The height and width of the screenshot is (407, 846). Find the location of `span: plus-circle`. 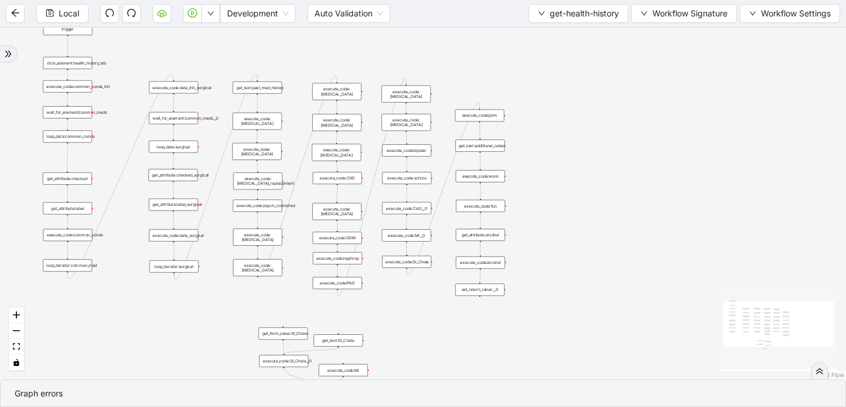

span: plus-circle is located at coordinates (480, 305).